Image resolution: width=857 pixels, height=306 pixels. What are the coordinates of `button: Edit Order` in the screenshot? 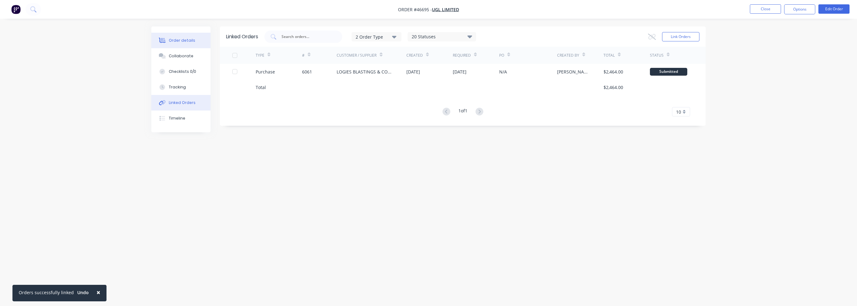 It's located at (834, 9).